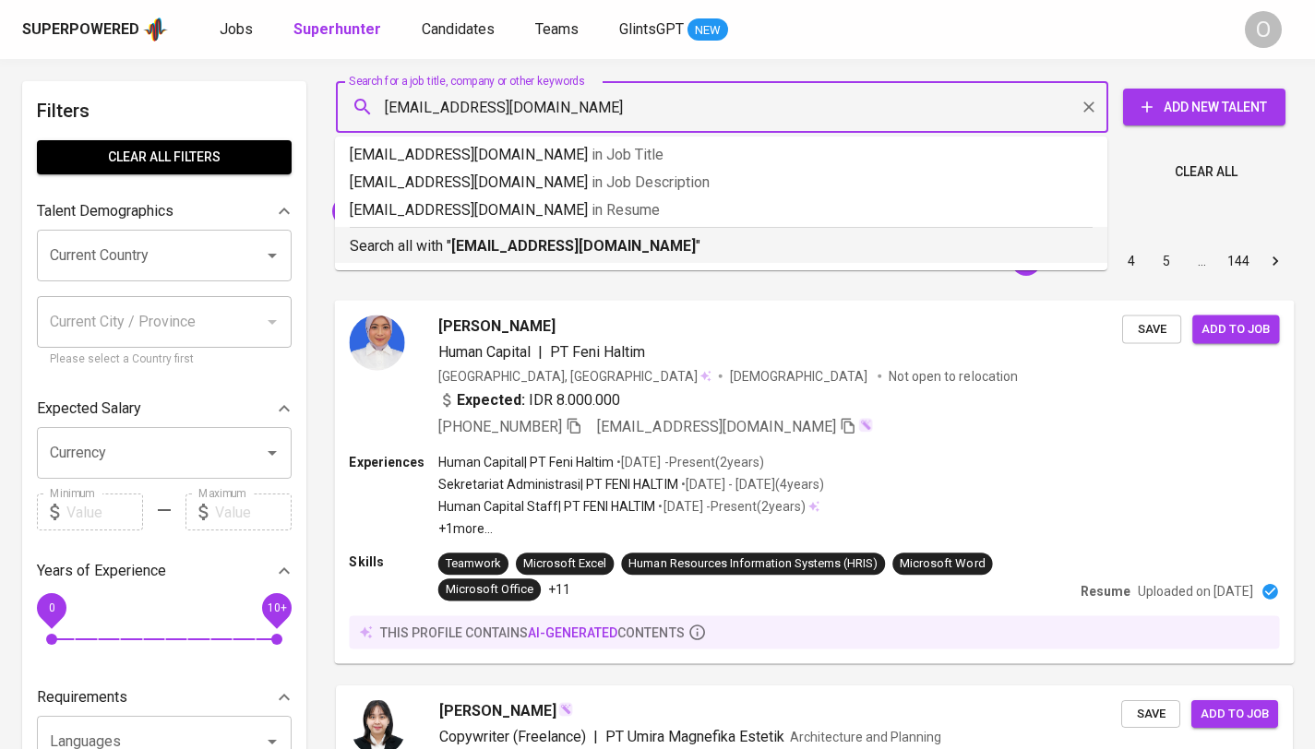 This screenshot has width=1315, height=749. What do you see at coordinates (1204, 107) in the screenshot?
I see `span: Add New Talent` at bounding box center [1204, 107].